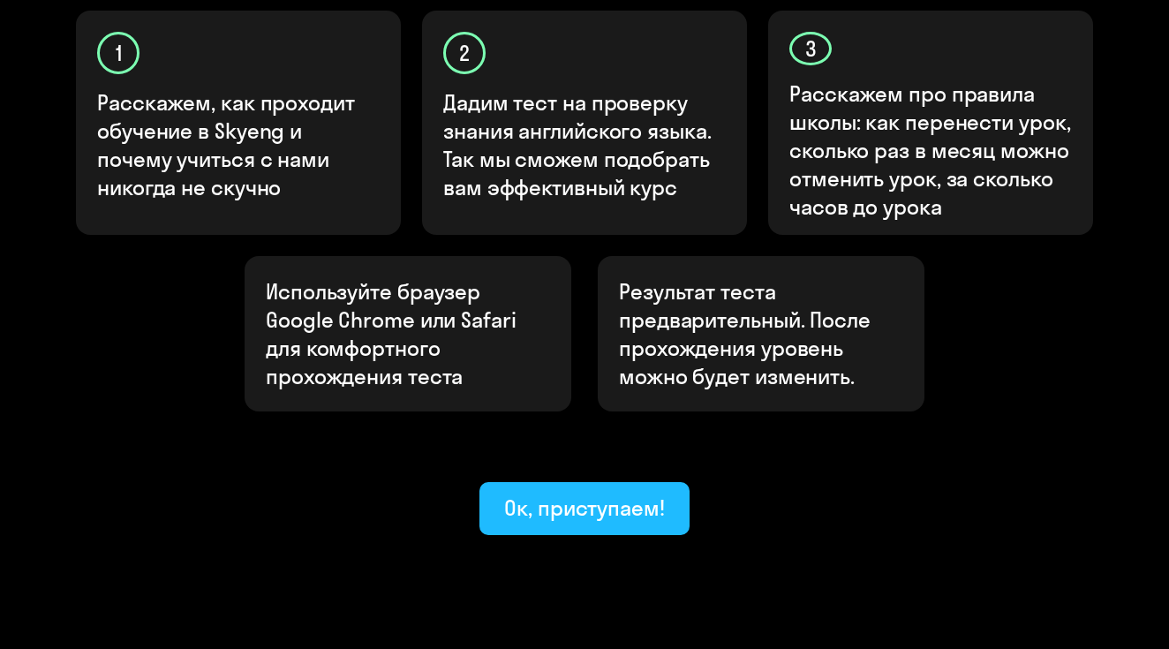  I want to click on div: 3, so click(811, 49).